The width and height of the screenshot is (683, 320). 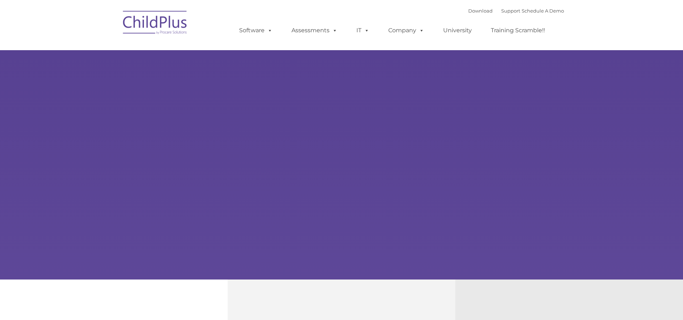 I want to click on a: University, so click(x=457, y=30).